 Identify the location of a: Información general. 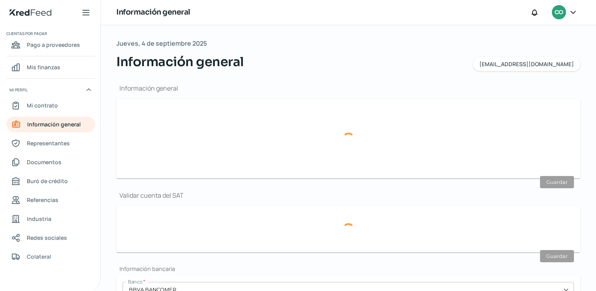
(50, 125).